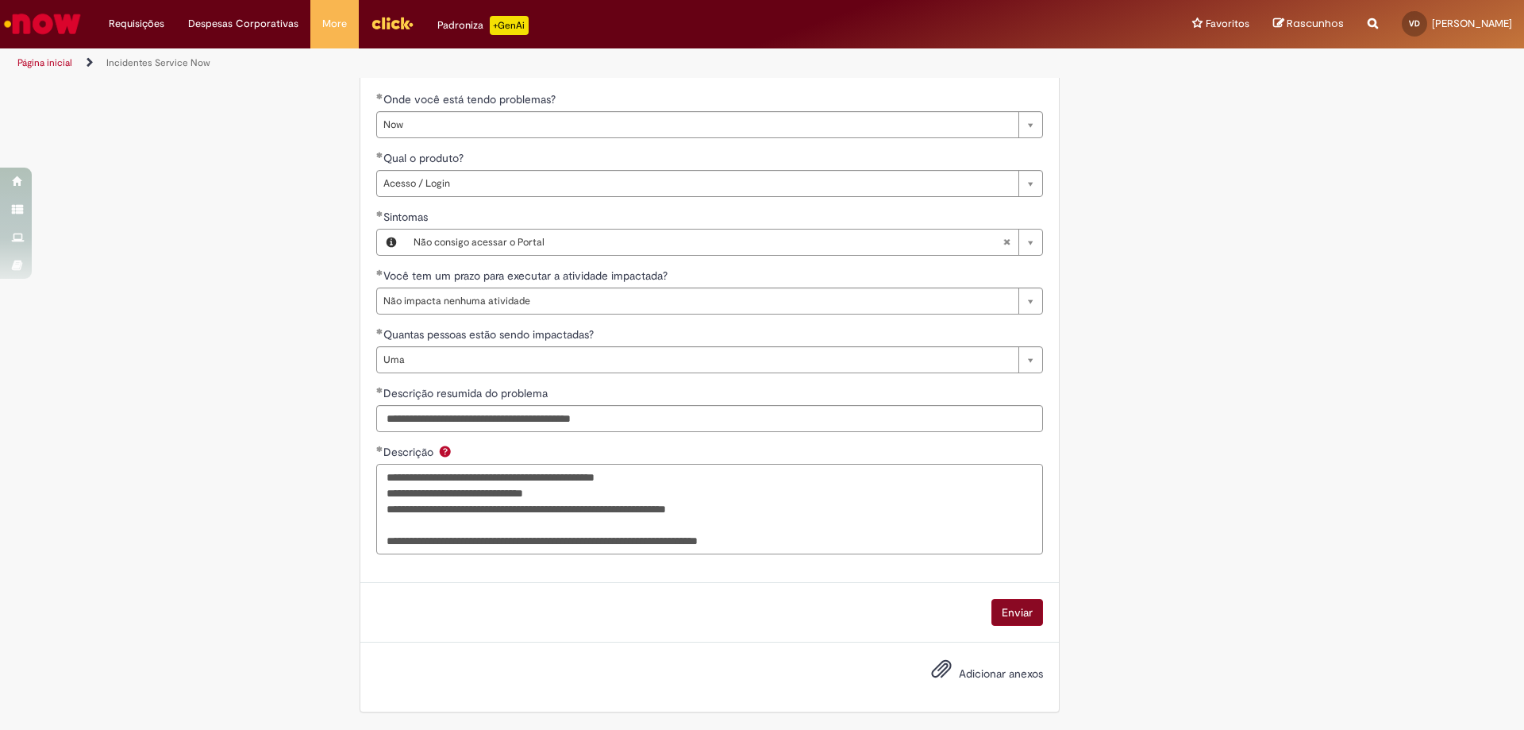  What do you see at coordinates (697, 183) in the screenshot?
I see `span: Acesso / Login` at bounding box center [697, 183].